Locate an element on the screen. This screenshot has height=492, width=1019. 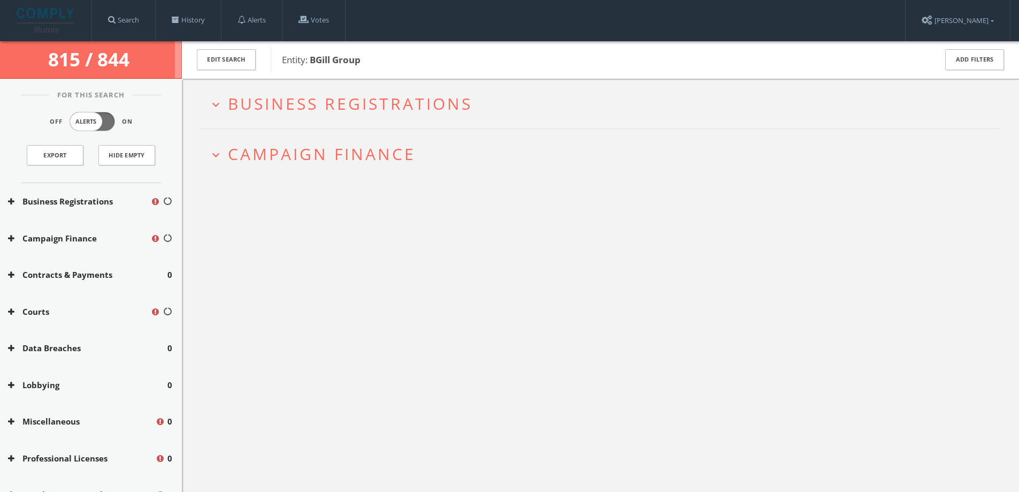
a: Export is located at coordinates (55, 155).